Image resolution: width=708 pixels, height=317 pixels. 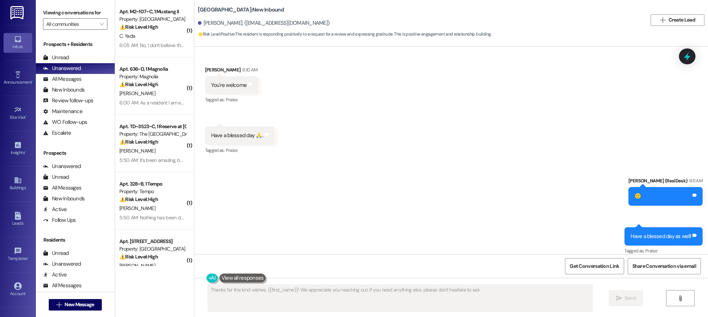 What do you see at coordinates (60, 220) in the screenshot?
I see `div: Follow Ups` at bounding box center [60, 220].